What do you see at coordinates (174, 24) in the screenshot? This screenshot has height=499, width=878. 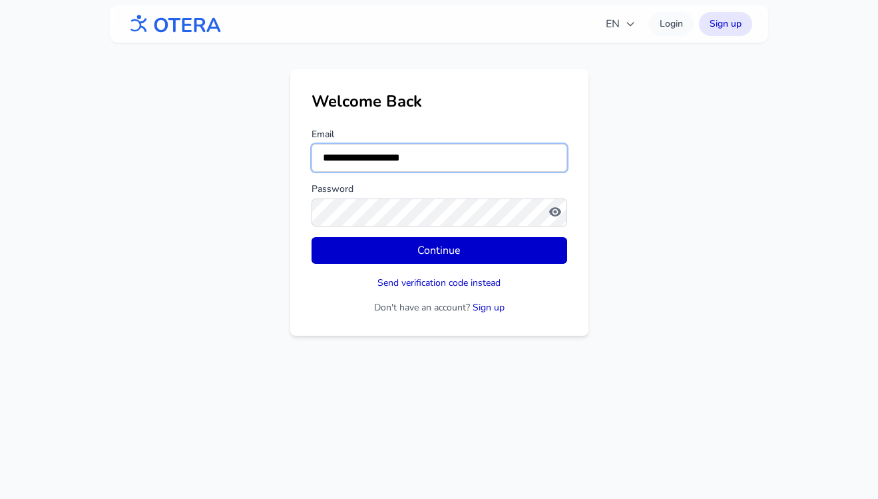 I see `a: OTERA logo` at bounding box center [174, 24].